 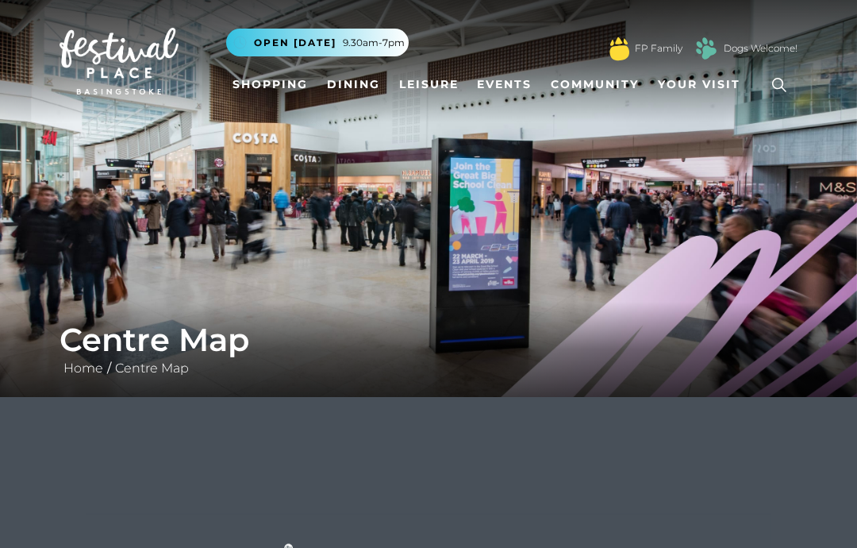 What do you see at coordinates (659, 48) in the screenshot?
I see `a: FP Family` at bounding box center [659, 48].